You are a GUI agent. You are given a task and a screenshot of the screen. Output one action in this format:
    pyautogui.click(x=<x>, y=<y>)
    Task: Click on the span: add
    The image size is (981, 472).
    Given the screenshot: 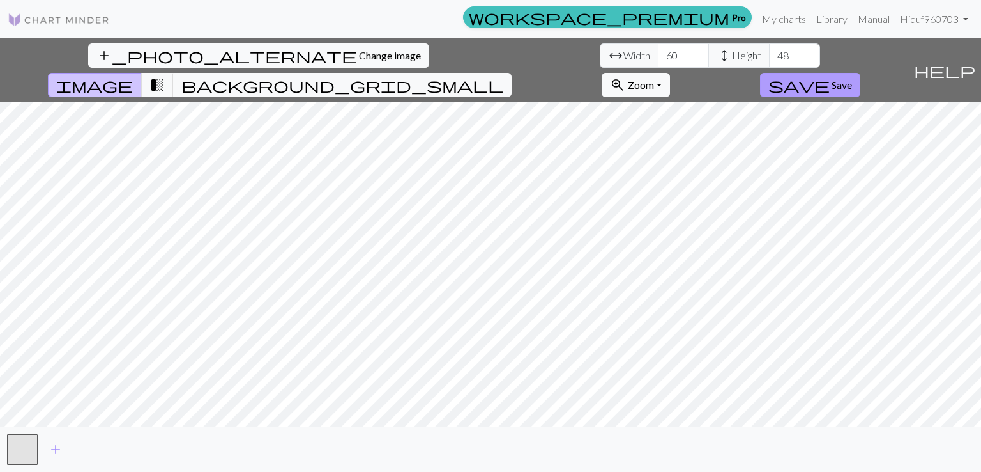 What is the action you would take?
    pyautogui.click(x=56, y=449)
    